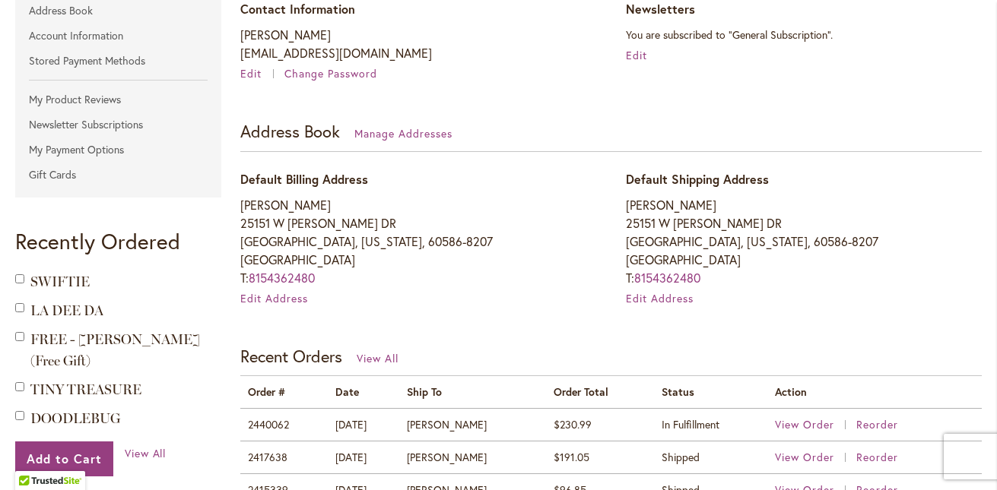 The image size is (997, 490). Describe the element at coordinates (710, 457) in the screenshot. I see `td: Shipped` at that location.